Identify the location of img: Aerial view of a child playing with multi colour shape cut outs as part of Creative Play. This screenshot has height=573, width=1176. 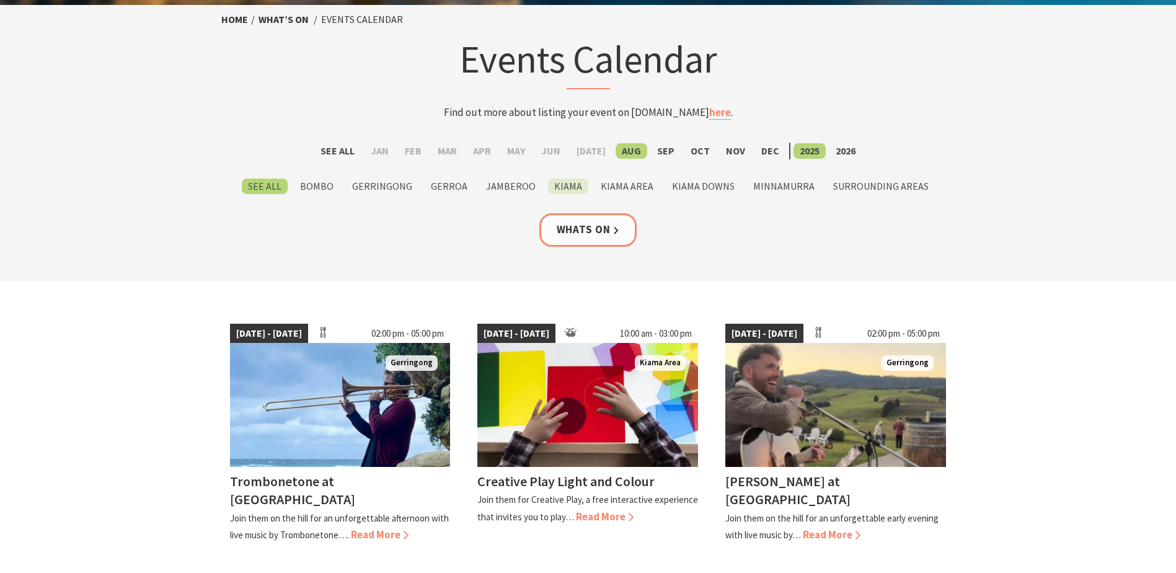
(588, 405).